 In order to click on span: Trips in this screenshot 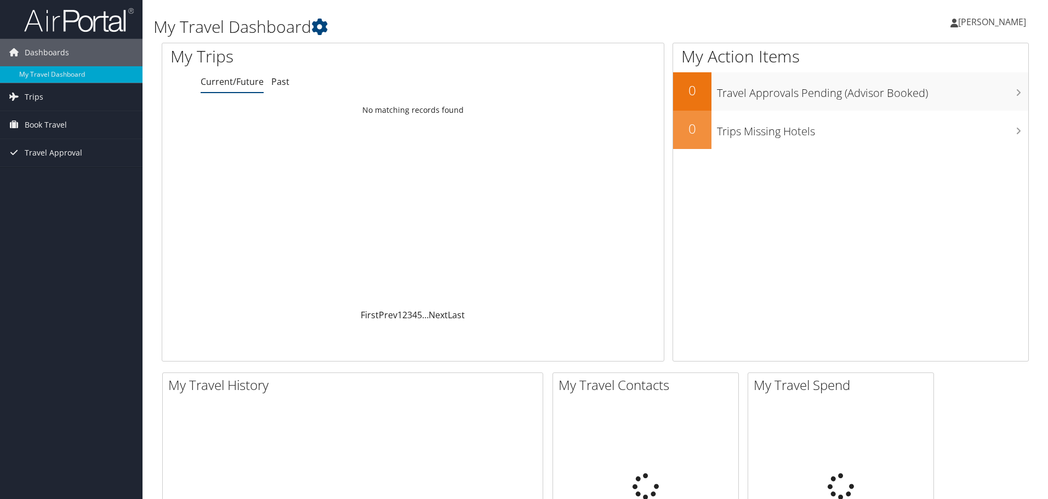, I will do `click(34, 97)`.